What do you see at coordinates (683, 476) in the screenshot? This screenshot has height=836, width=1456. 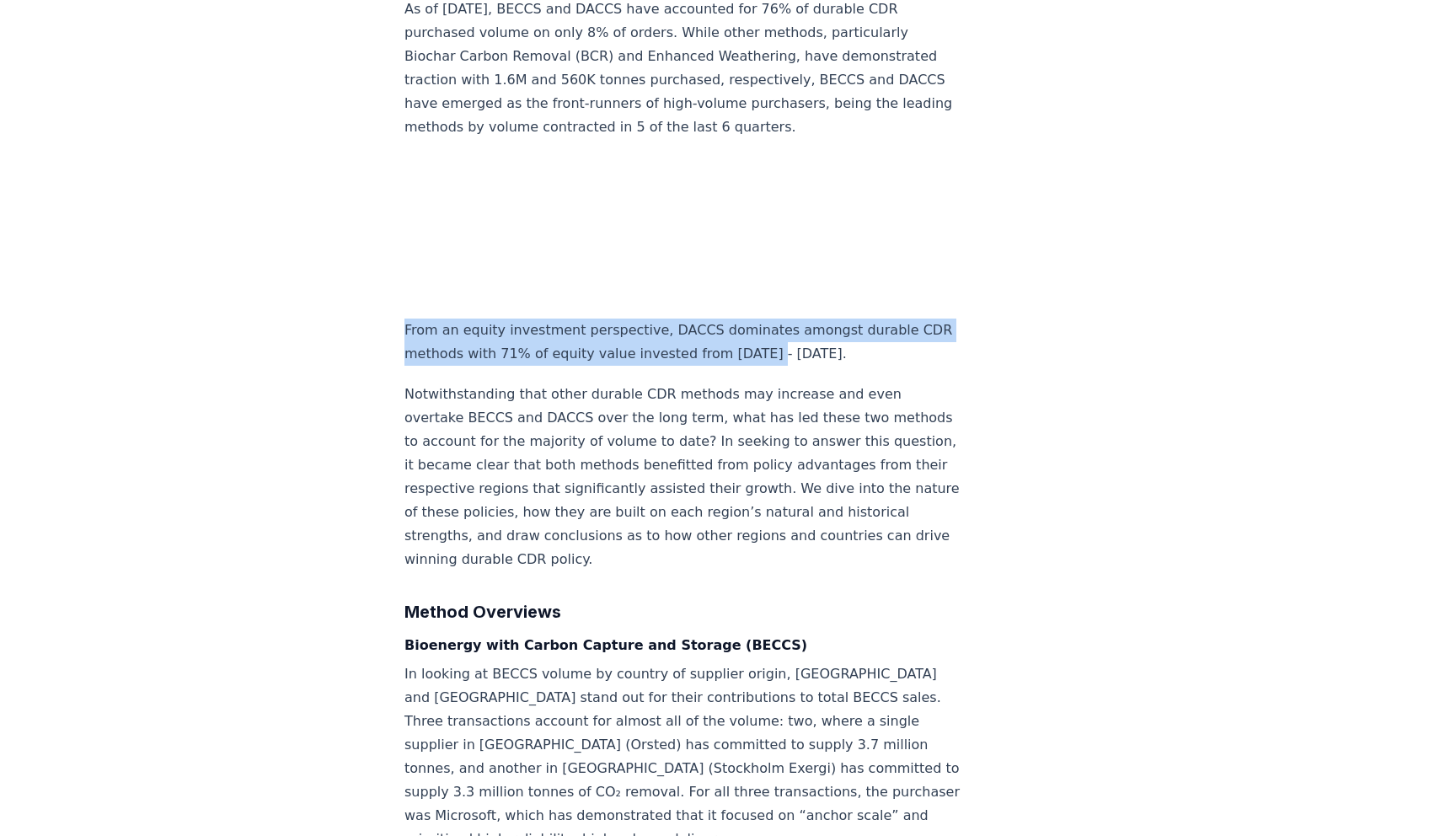 I see `p: Notwithstanding that other durable CDR methods may increase and even overtake BECCS and DACCS ove...` at bounding box center [683, 476].